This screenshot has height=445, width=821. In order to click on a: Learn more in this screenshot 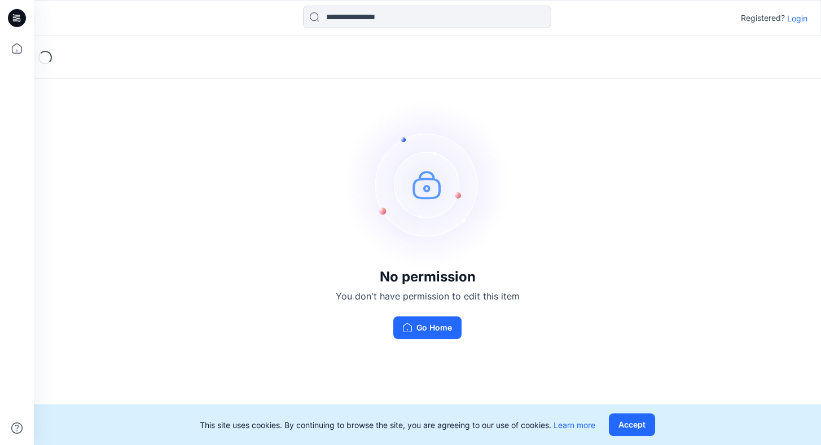, I will do `click(574, 425)`.